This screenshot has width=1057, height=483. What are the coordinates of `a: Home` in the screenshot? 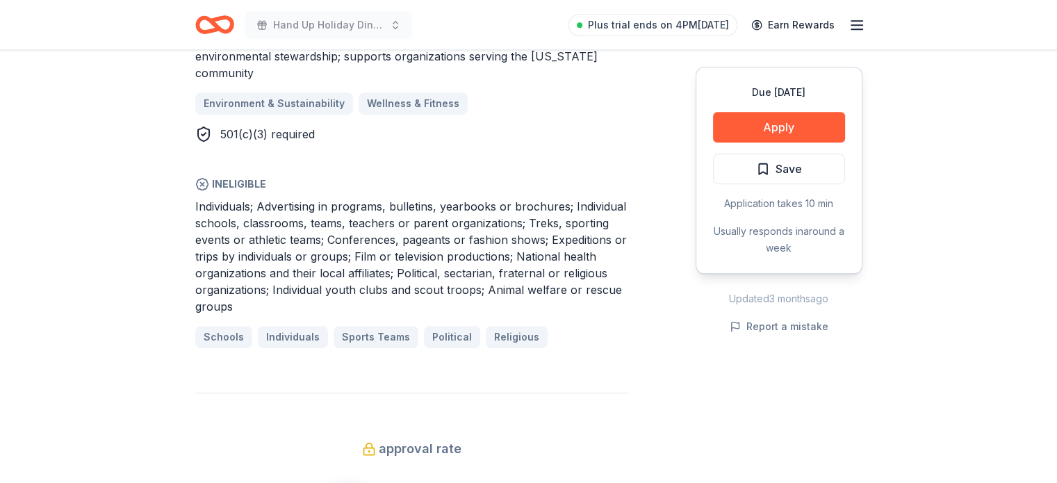 It's located at (215, 24).